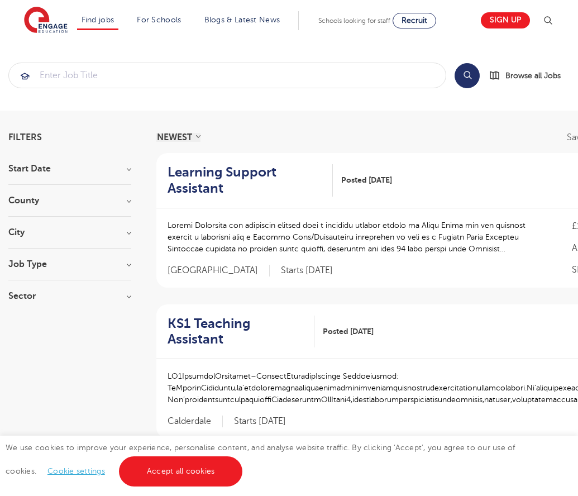 The height and width of the screenshot is (496, 578). Describe the element at coordinates (227, 75) in the screenshot. I see `input: Submit` at that location.